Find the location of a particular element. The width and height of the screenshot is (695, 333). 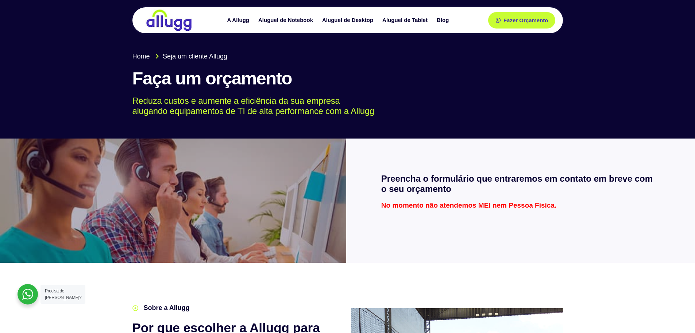

h1: Faça um orçamento is located at coordinates (348, 78).